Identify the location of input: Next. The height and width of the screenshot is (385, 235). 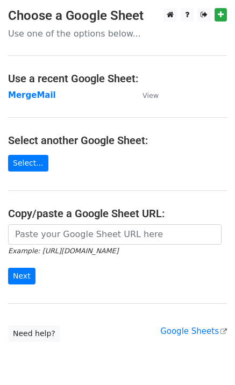
(21, 276).